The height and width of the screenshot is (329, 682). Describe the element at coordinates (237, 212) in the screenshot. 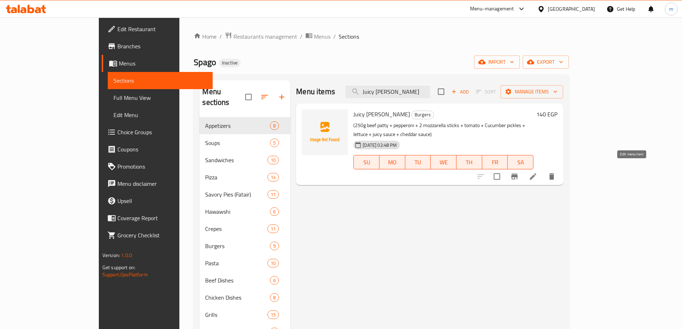

I see `span: Hawawshi` at that location.